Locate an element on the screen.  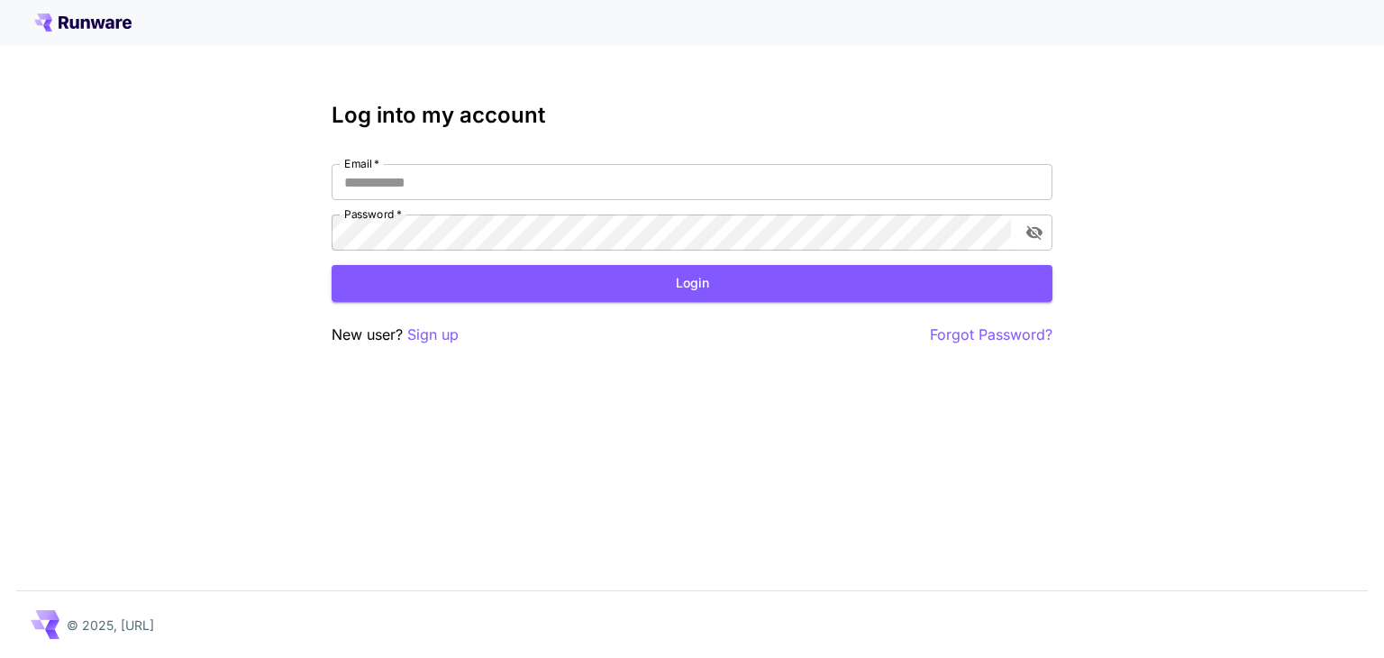
p: Forgot Password? is located at coordinates (991, 334).